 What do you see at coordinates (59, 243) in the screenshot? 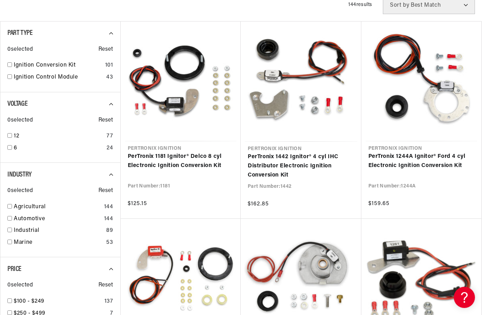
I see `a: Marine` at bounding box center [59, 243].